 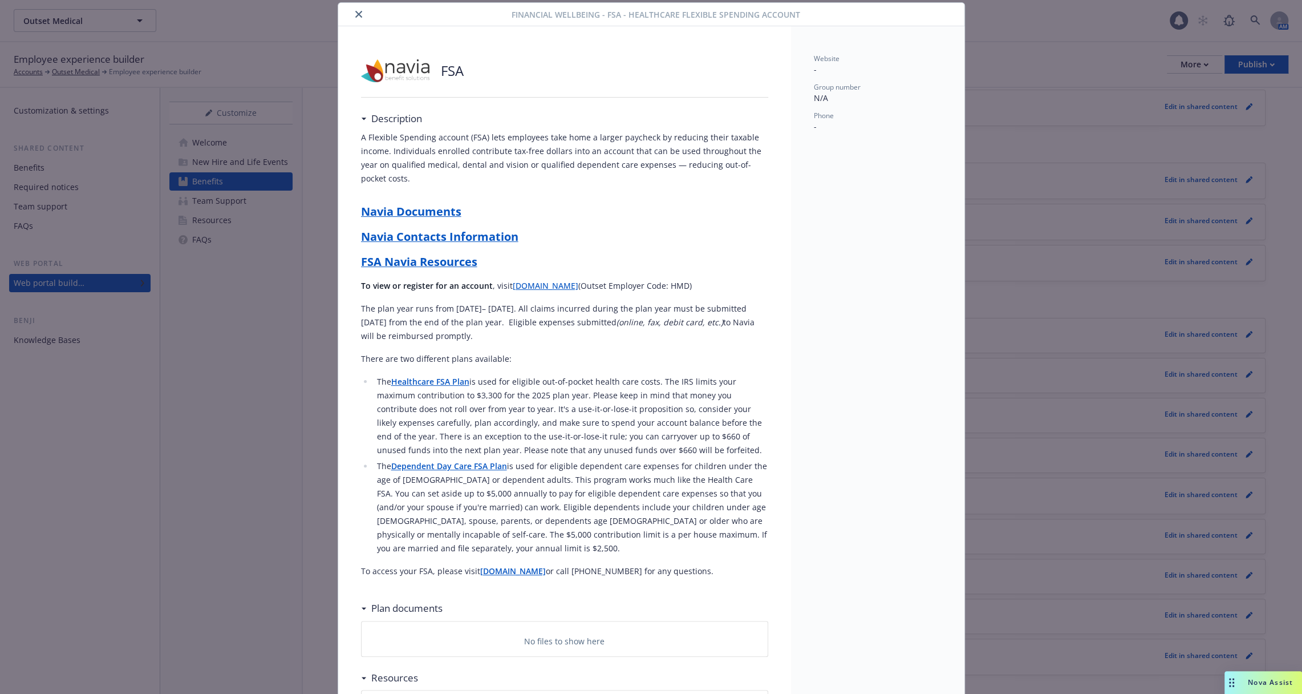 I want to click on strong: FSA Navia Resources, so click(x=419, y=261).